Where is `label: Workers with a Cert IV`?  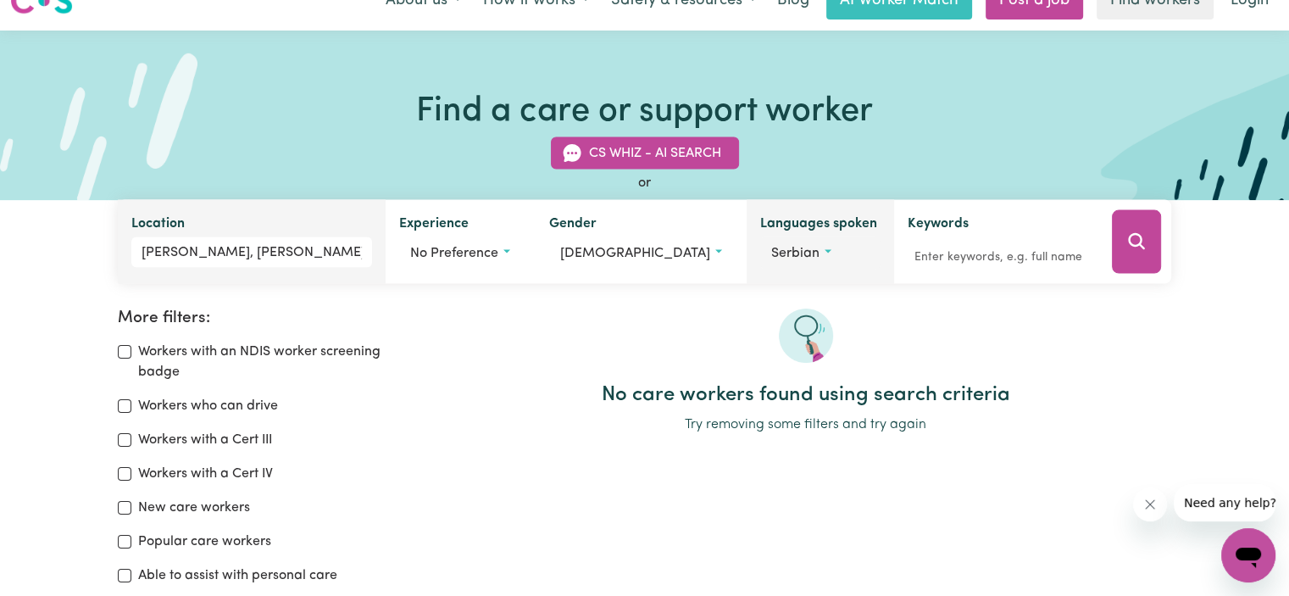
label: Workers with a Cert IV is located at coordinates (205, 474).